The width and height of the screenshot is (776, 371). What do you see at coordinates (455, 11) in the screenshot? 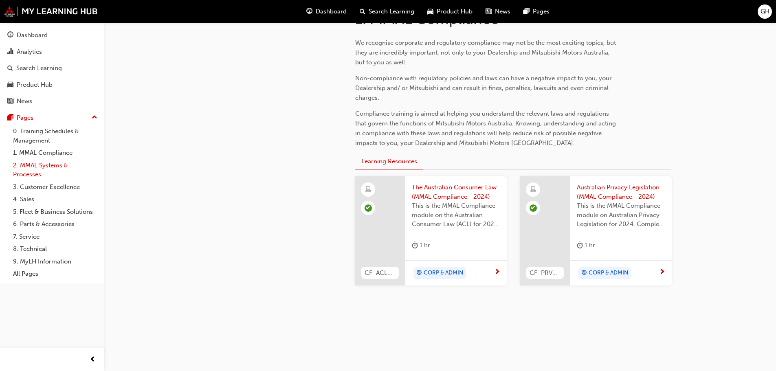
I see `span: Product Hub` at bounding box center [455, 11].